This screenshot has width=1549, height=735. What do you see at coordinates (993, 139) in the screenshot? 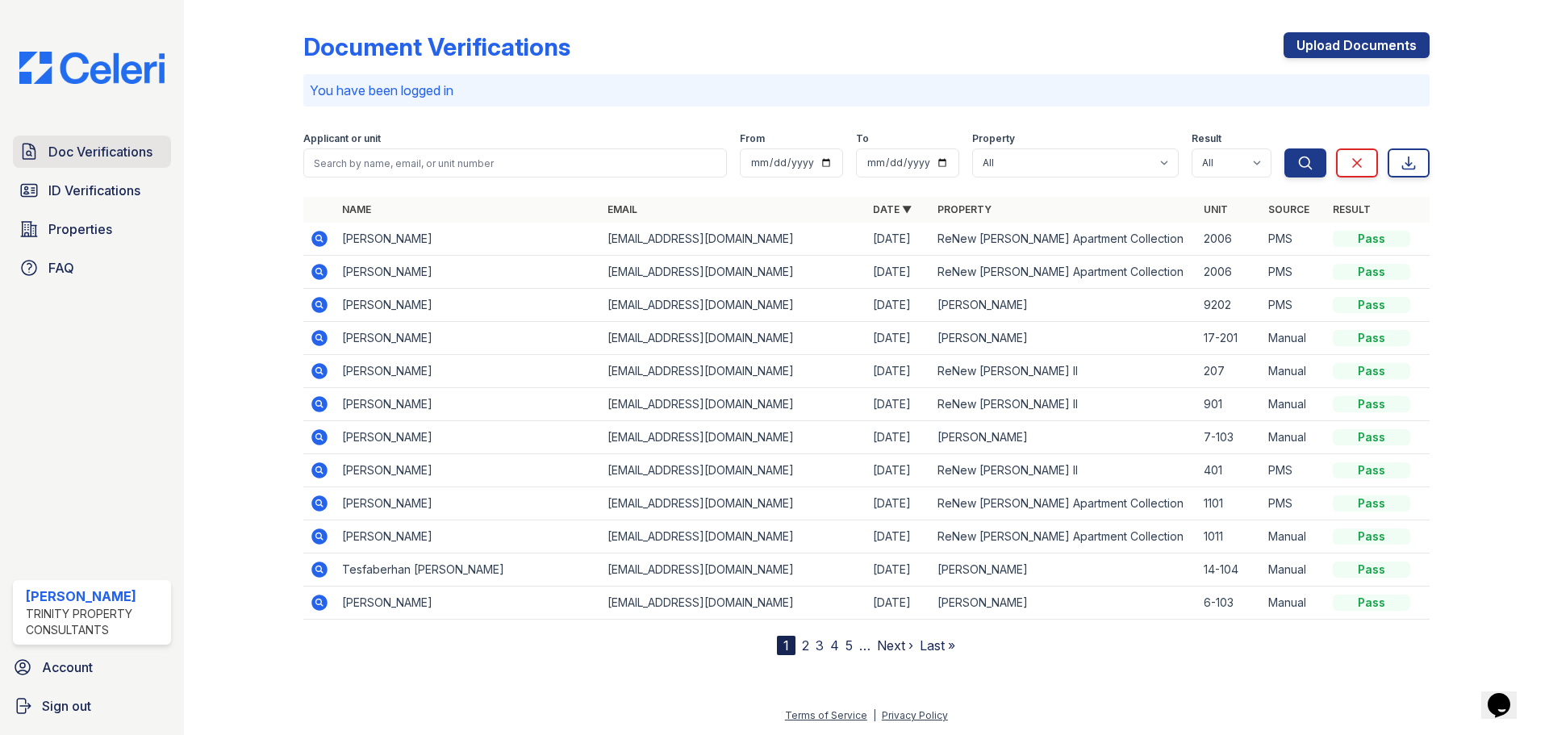
I see `label: Property` at bounding box center [993, 139].